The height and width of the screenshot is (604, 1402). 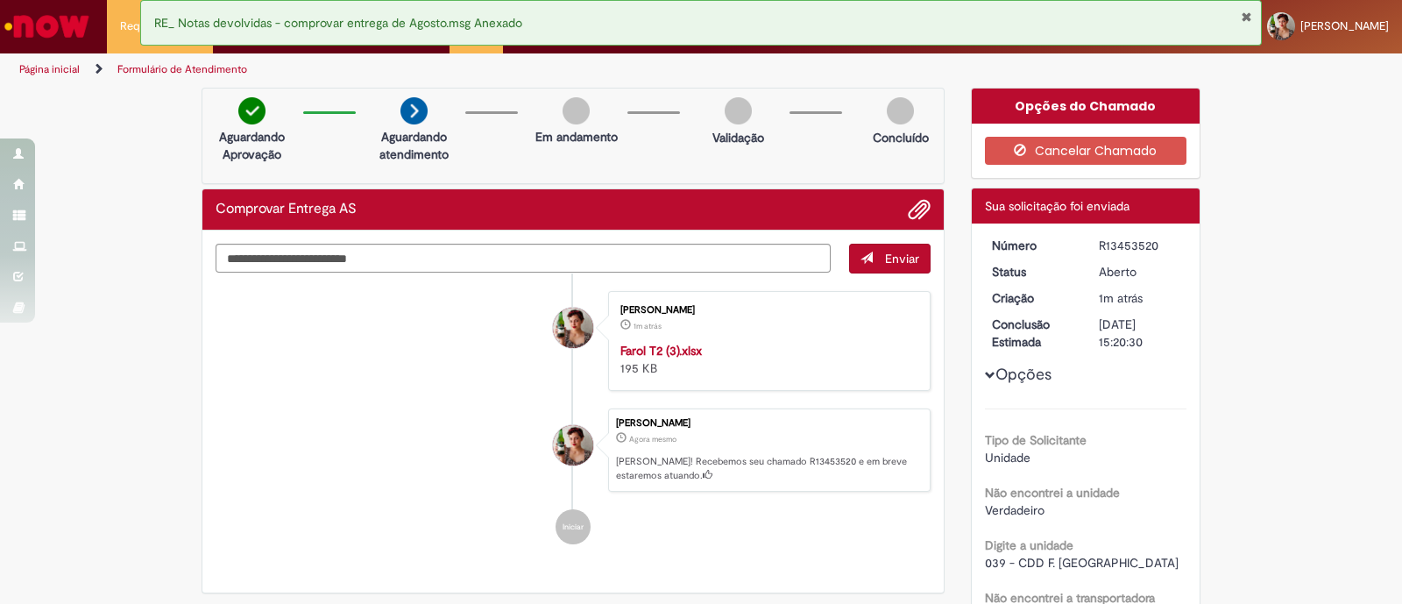 I want to click on b: Tipo de Solicitante, so click(x=1036, y=440).